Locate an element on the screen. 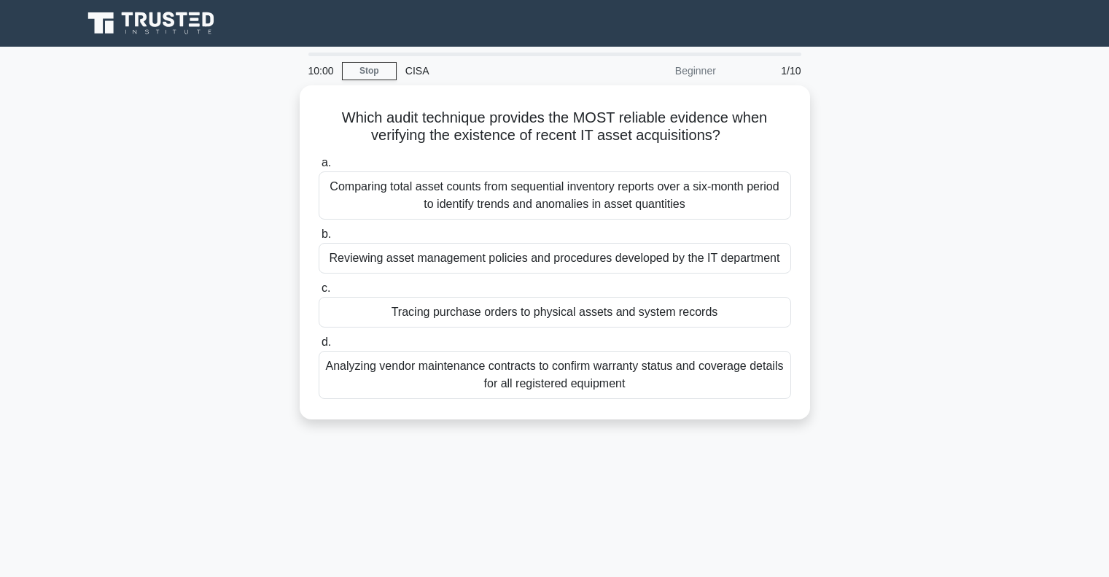 The image size is (1109, 577). div: Reviewing asset management policies and procedures developed by the IT department is located at coordinates (555, 258).